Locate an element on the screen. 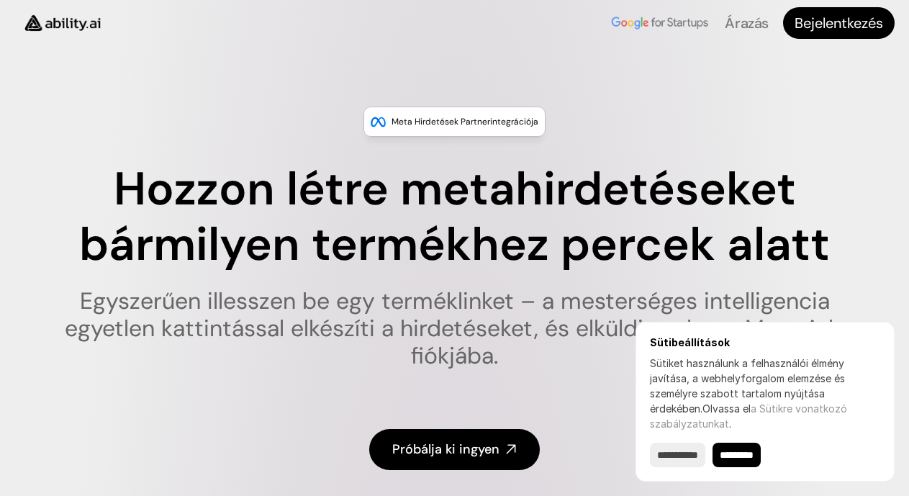 Image resolution: width=909 pixels, height=496 pixels. font: Próbálja ki ingyen is located at coordinates (445, 449).